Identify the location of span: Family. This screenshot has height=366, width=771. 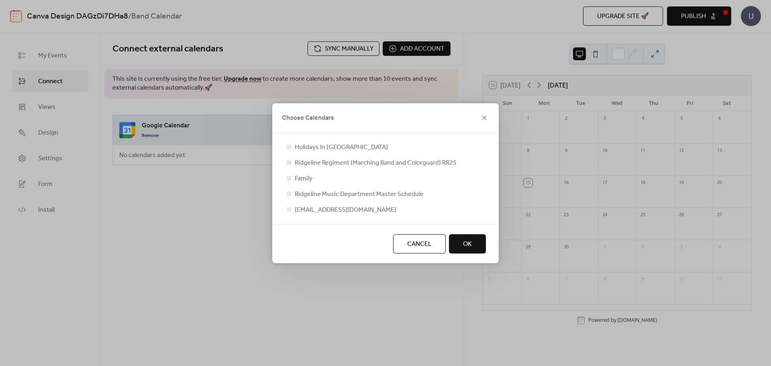
(303, 179).